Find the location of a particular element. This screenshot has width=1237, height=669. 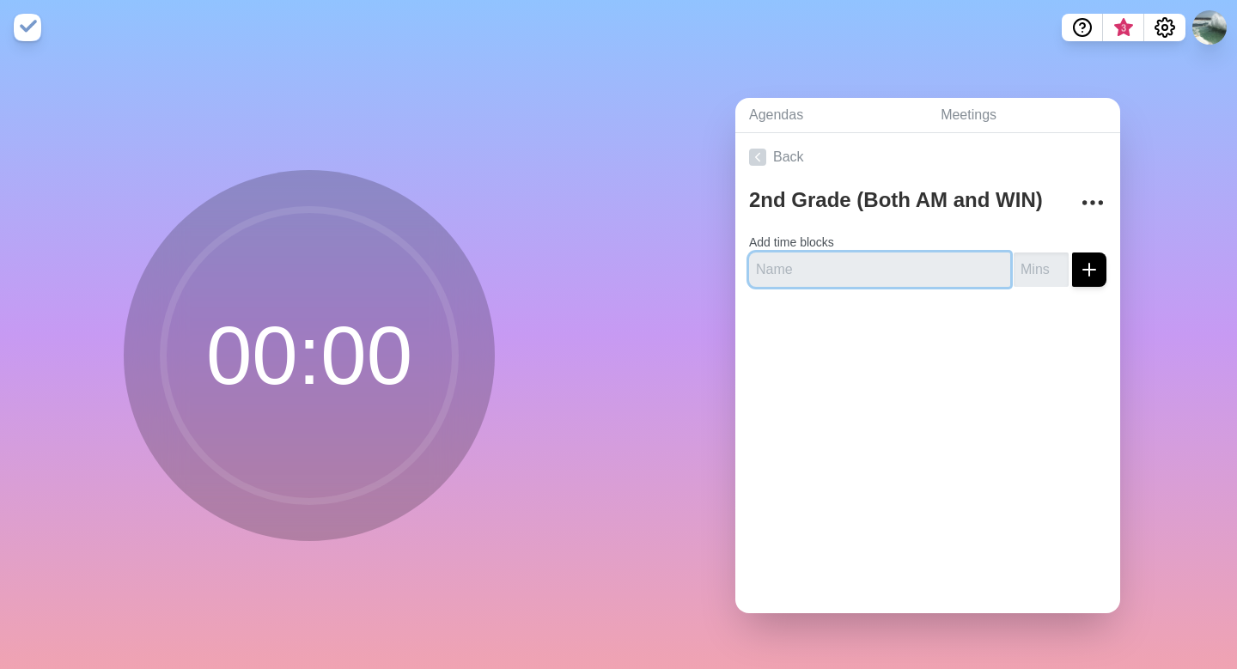

button: Settings is located at coordinates (1165, 27).